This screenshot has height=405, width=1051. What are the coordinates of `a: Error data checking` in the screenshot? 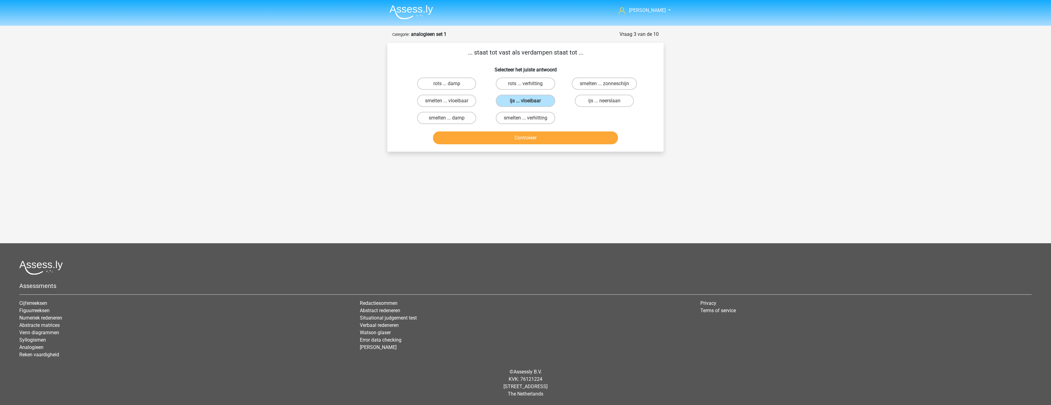 It's located at (381, 340).